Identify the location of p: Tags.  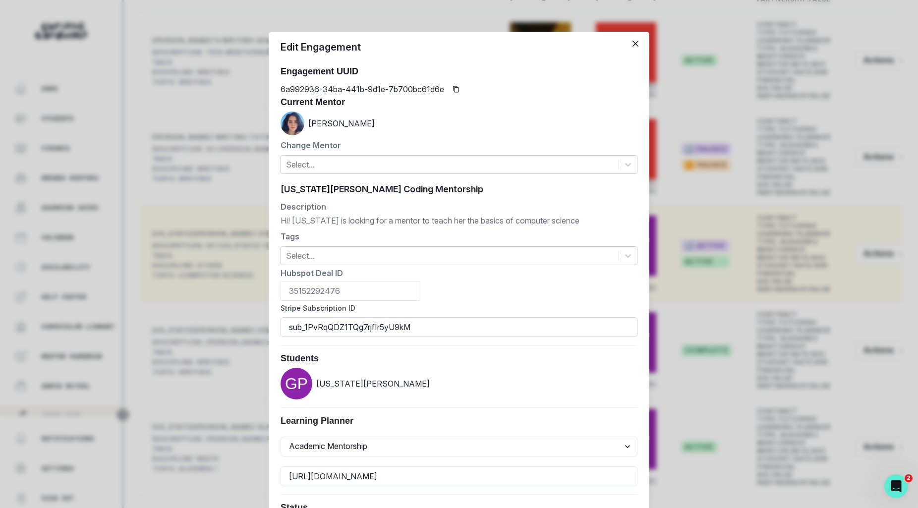
(459, 236).